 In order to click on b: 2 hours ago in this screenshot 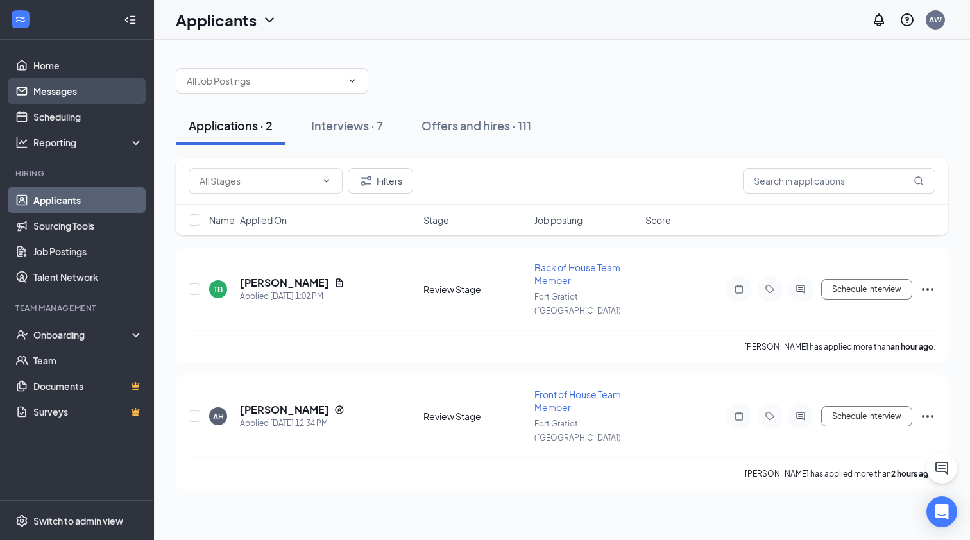, I will do `click(912, 473)`.